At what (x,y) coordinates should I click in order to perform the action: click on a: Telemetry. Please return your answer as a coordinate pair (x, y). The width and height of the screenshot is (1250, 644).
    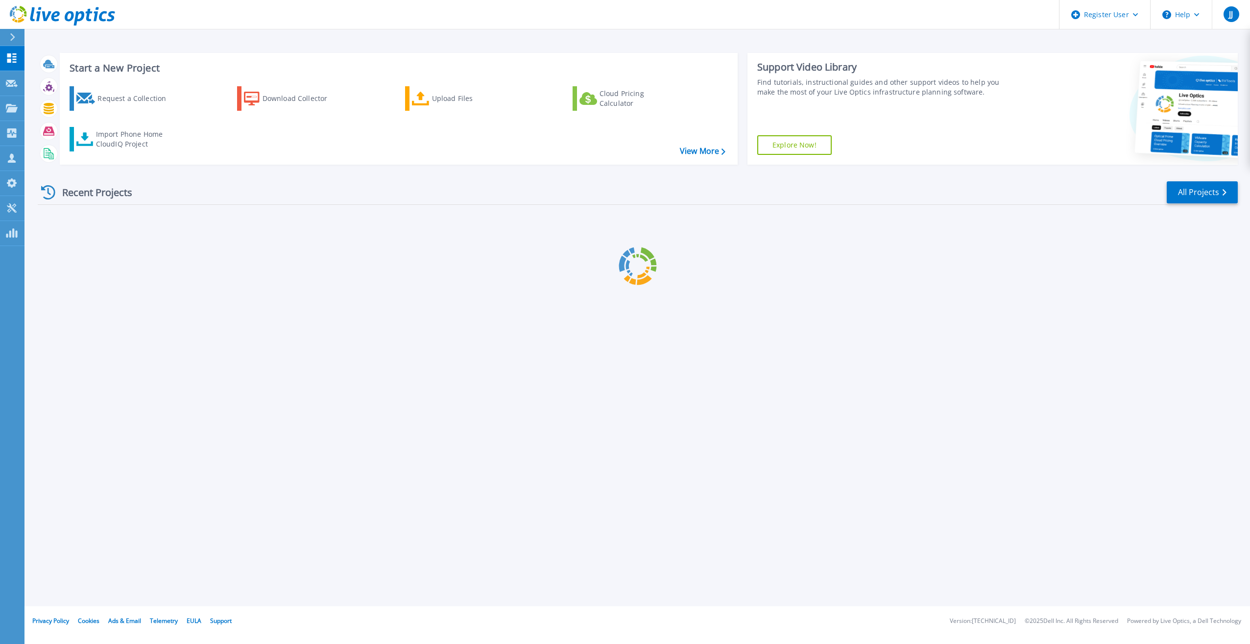
    Looking at the image, I should click on (164, 620).